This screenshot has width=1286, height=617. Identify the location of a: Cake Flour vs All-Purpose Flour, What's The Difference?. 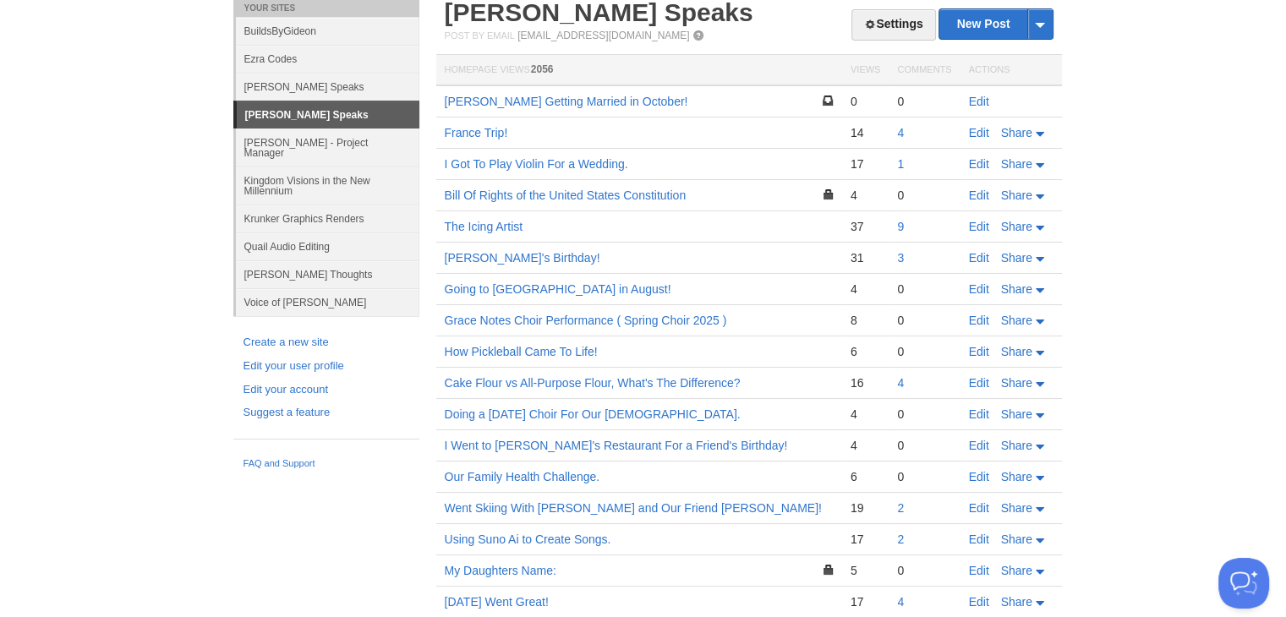
(593, 383).